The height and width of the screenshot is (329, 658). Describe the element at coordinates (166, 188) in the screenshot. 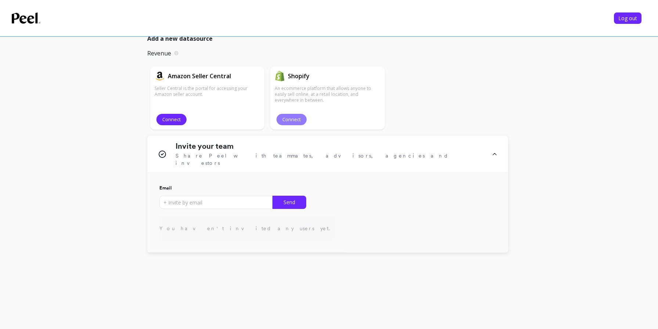

I see `span: Email` at that location.